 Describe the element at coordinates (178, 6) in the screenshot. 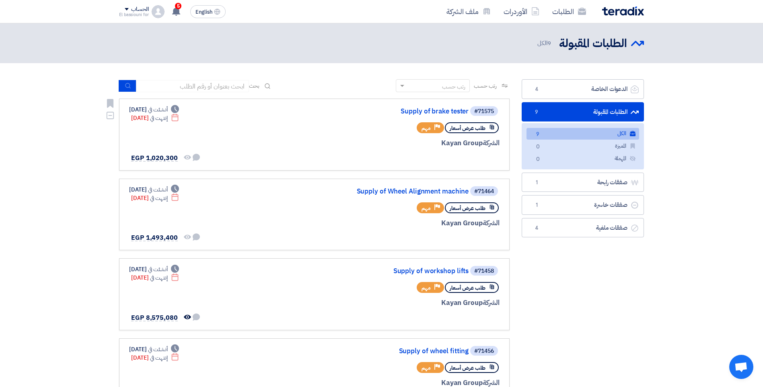

I see `span: 5` at that location.